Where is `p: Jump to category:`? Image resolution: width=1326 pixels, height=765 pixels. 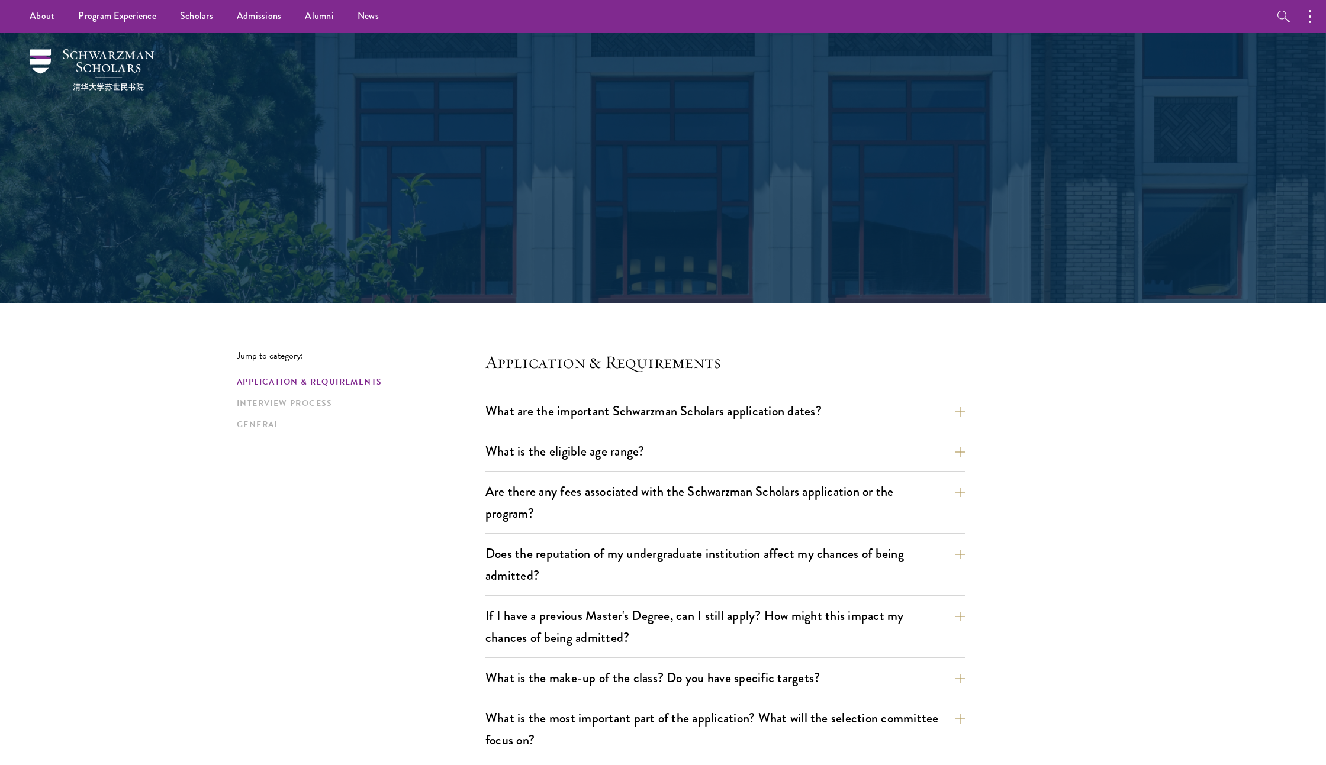
p: Jump to category: is located at coordinates (361, 356).